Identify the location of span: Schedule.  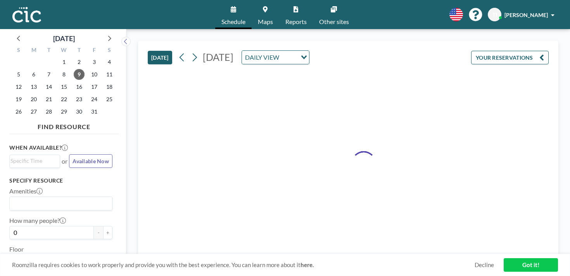
(233, 22).